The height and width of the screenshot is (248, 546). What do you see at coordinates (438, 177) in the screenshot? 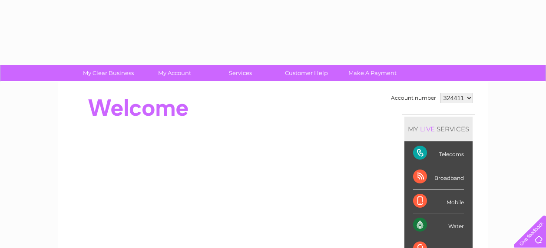
I see `div: Broadband` at bounding box center [438, 177].